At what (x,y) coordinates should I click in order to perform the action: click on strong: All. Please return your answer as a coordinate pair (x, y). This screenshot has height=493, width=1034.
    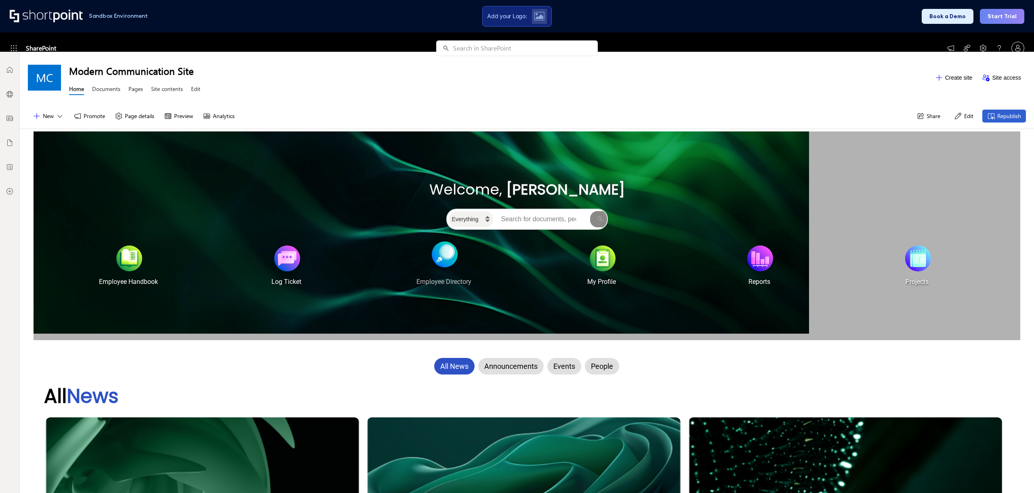
    Looking at the image, I should click on (81, 396).